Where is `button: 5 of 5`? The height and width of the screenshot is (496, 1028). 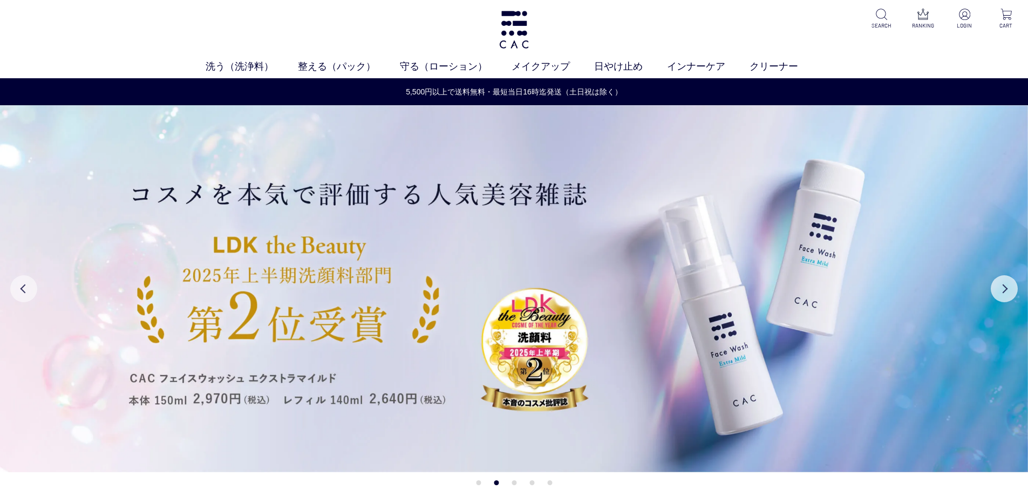 button: 5 of 5 is located at coordinates (549, 482).